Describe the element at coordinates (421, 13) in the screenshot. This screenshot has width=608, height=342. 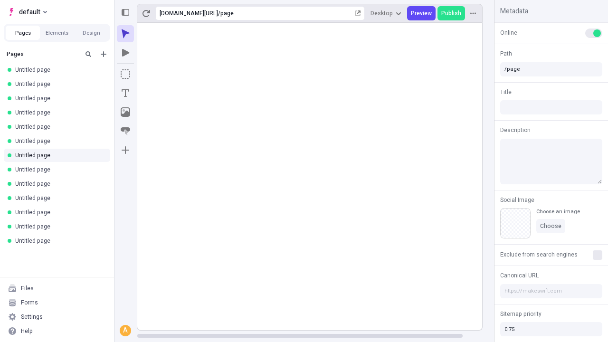
I see `span: Preview` at that location.